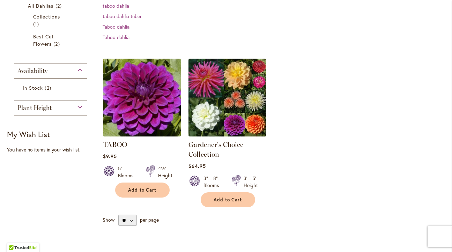 Image resolution: width=452 pixels, height=252 pixels. Describe the element at coordinates (52, 150) in the screenshot. I see `div: You have no items in your wish list.` at that location.